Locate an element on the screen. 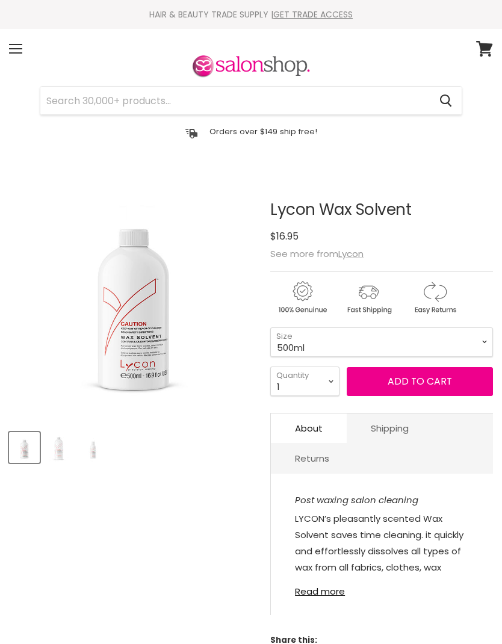  form: Product is located at coordinates (251, 101).